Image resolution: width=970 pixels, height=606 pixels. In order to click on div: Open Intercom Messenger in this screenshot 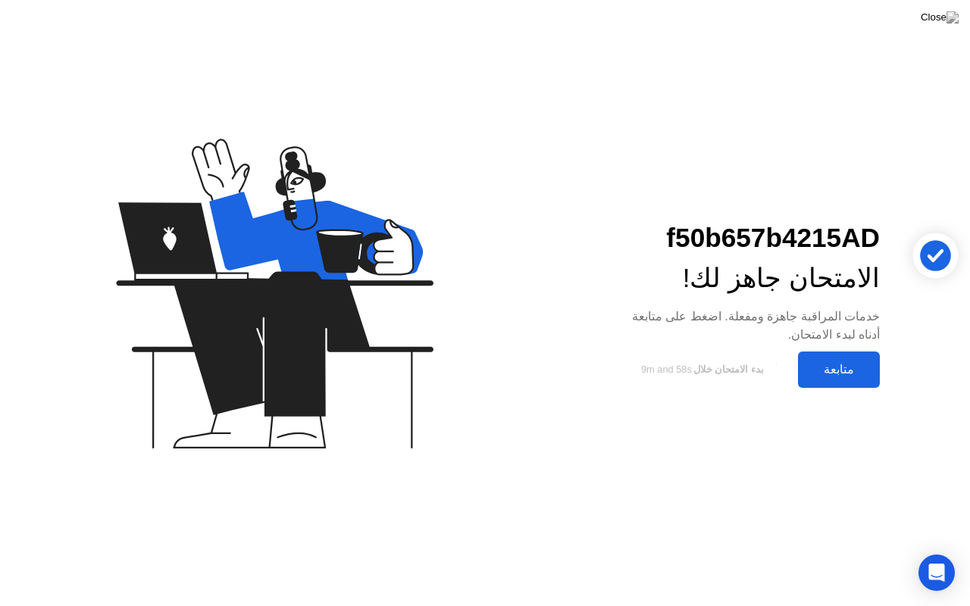, I will do `click(937, 573)`.